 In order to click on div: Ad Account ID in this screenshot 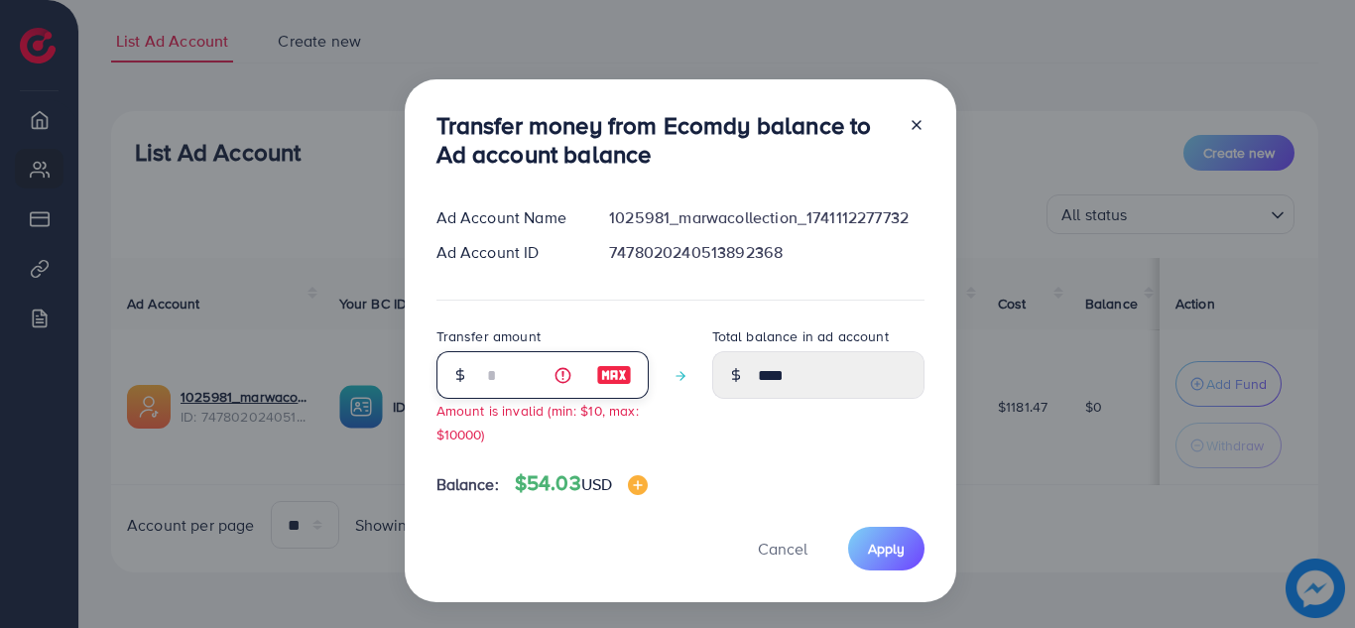, I will do `click(507, 252)`.